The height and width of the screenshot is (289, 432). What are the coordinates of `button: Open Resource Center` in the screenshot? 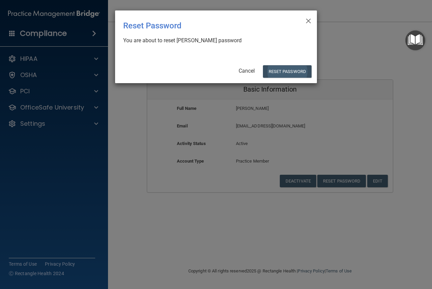 It's located at (415, 40).